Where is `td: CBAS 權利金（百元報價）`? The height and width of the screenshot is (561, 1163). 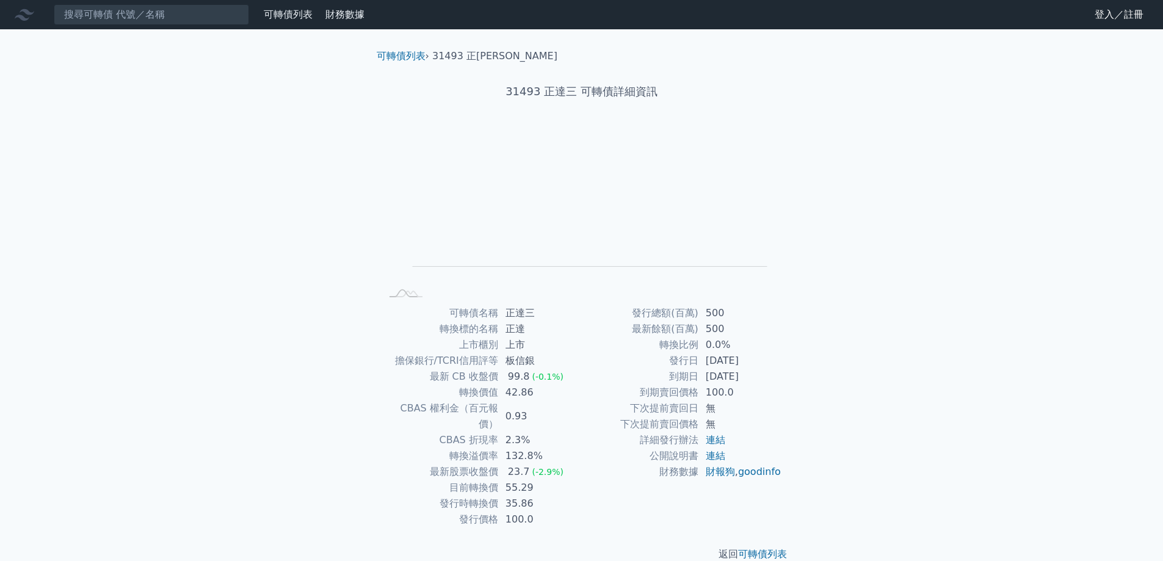 td: CBAS 權利金（百元報價） is located at coordinates (439, 416).